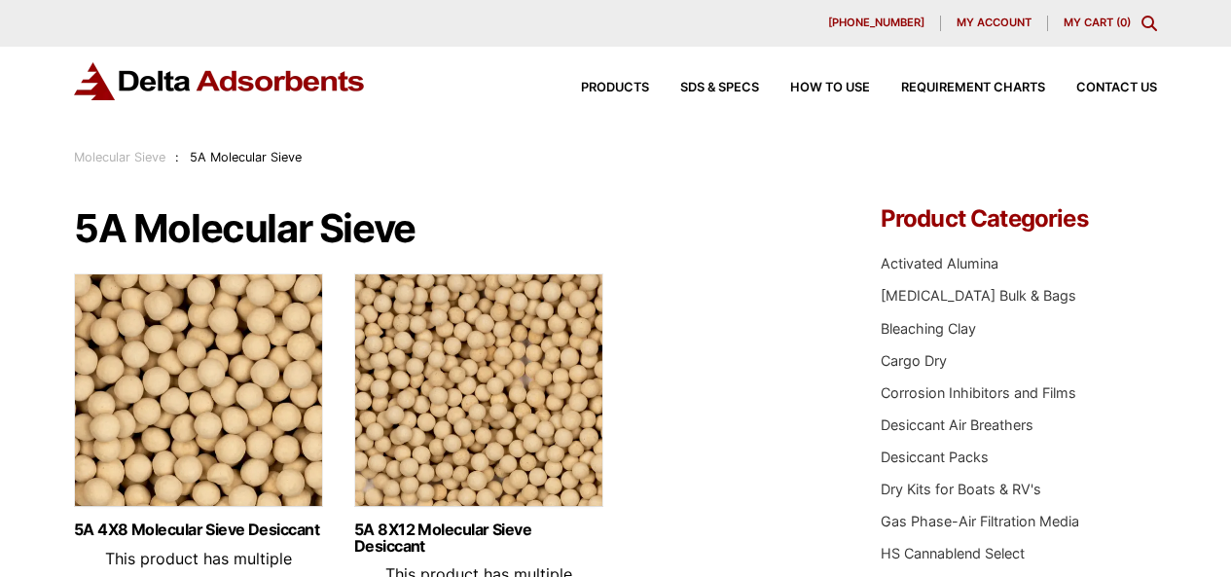 This screenshot has height=577, width=1231. Describe the element at coordinates (220, 81) in the screenshot. I see `img: Delta Adsorbents` at that location.